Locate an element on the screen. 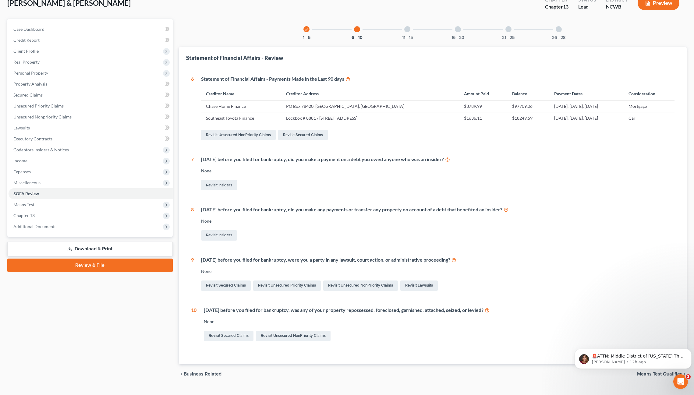 This screenshot has height=395, width=694. a: Secured Claims is located at coordinates (91, 95).